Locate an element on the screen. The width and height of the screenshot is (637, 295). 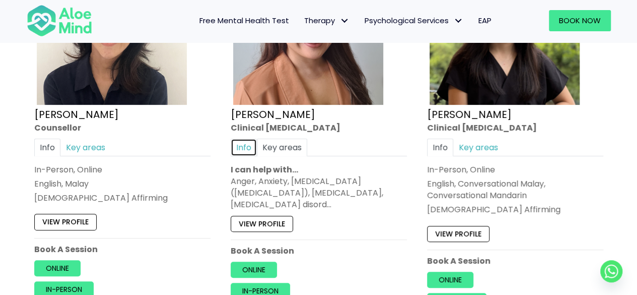
img: Aloe mind Logo is located at coordinates (59, 21).